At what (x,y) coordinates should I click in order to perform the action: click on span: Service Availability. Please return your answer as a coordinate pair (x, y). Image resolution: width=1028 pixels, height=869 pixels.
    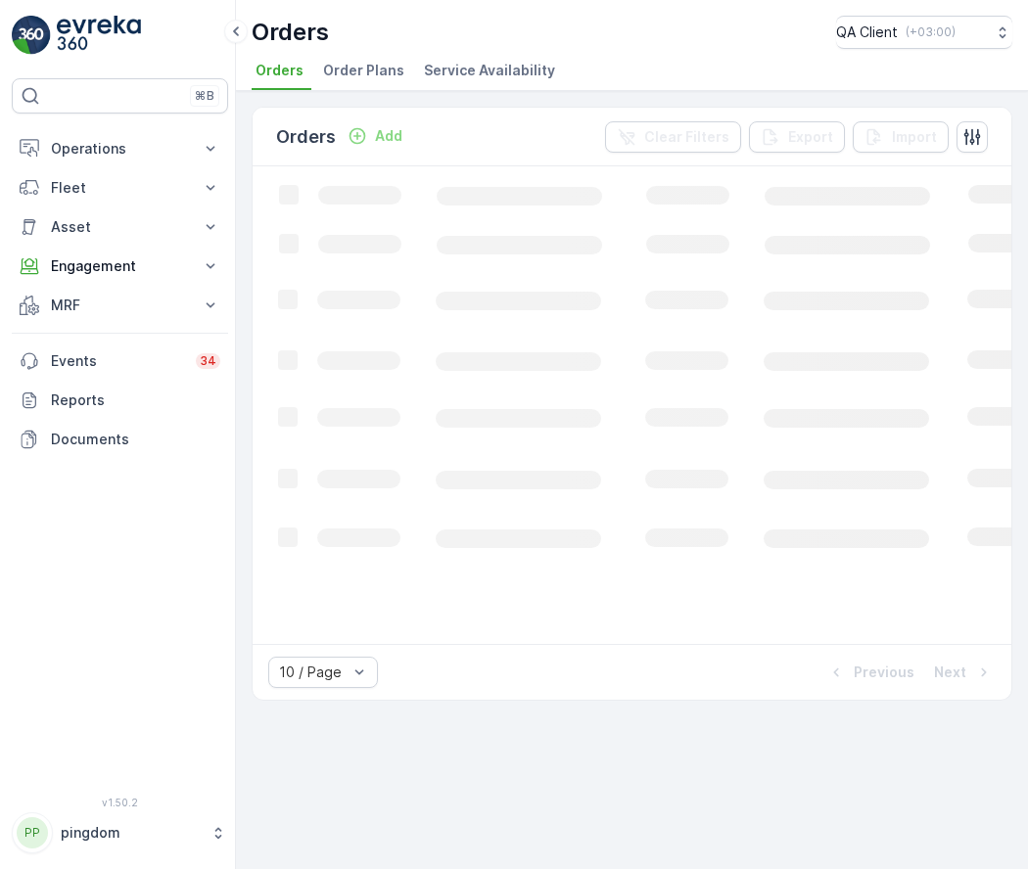
    Looking at the image, I should click on (489, 70).